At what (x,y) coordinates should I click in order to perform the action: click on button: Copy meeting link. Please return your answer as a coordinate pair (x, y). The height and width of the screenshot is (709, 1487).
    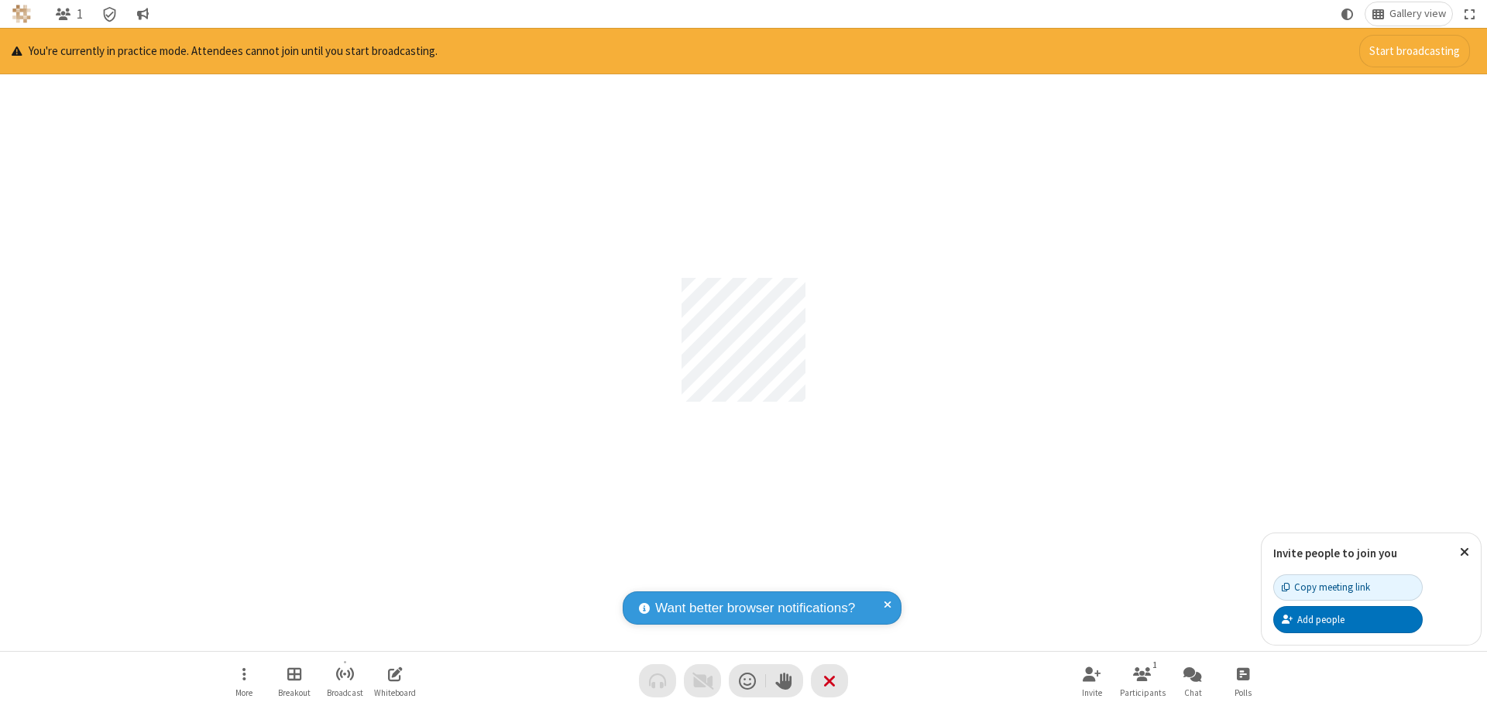
    Looking at the image, I should click on (1347, 588).